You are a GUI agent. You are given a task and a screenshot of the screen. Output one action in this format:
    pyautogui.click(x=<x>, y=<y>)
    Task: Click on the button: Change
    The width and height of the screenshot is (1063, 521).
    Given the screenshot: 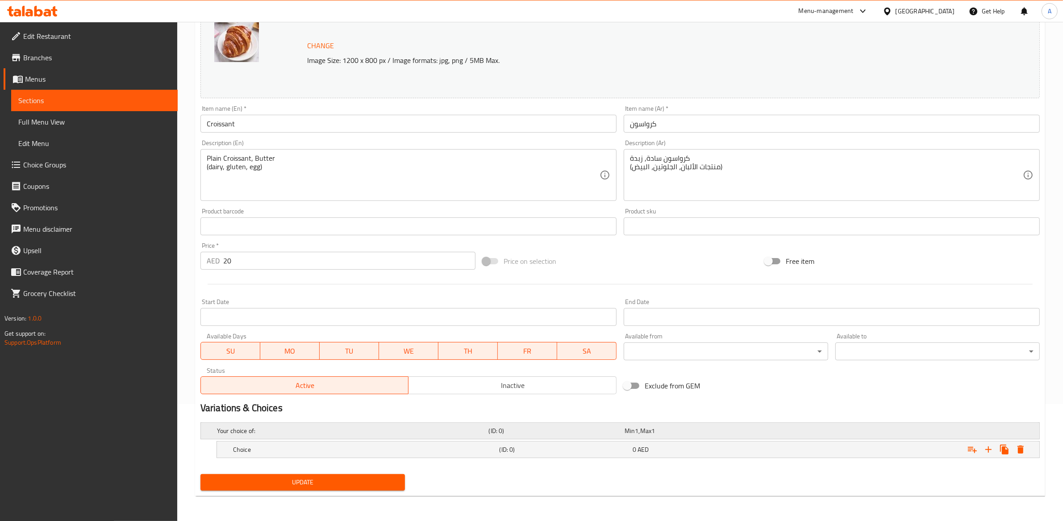 What is the action you would take?
    pyautogui.click(x=320, y=46)
    